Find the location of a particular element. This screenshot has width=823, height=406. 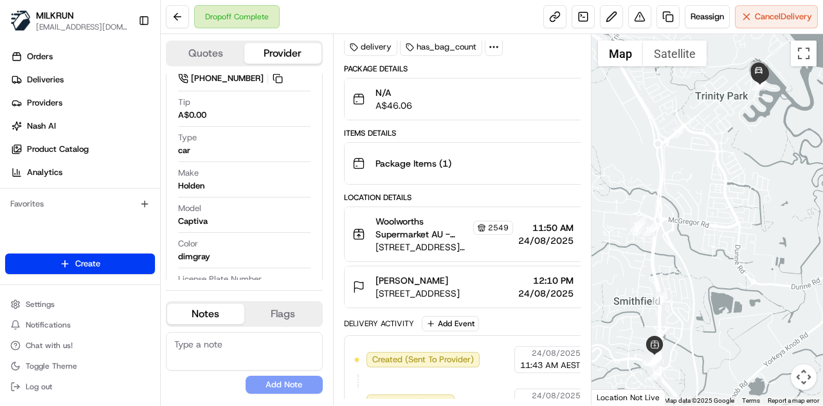

div: Favorites is located at coordinates (80, 204).